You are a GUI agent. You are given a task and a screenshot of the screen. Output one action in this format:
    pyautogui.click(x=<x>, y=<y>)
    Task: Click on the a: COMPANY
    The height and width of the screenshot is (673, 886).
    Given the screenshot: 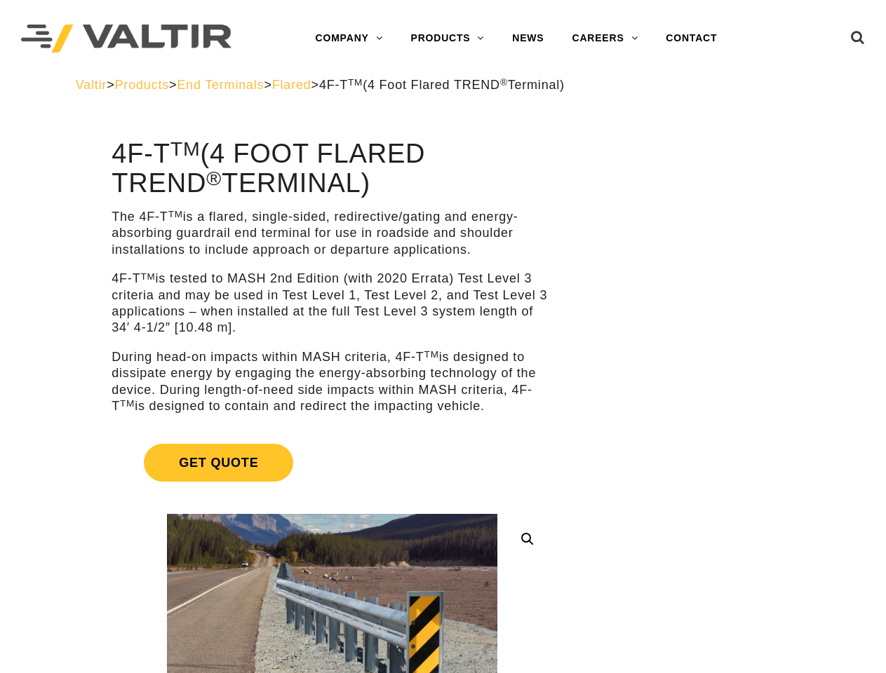 What is the action you would take?
    pyautogui.click(x=349, y=39)
    